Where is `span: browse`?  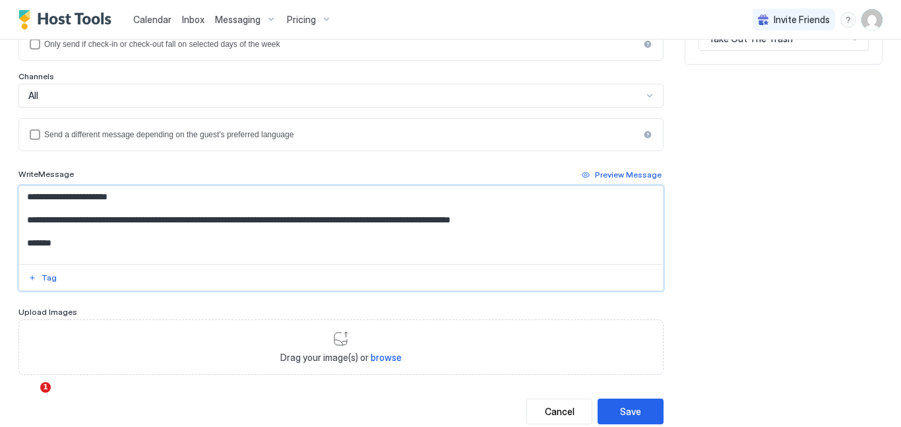 span: browse is located at coordinates (386, 357).